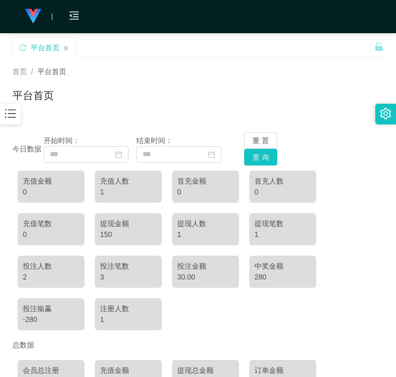 The height and width of the screenshot is (377, 396). What do you see at coordinates (261, 157) in the screenshot?
I see `button: 查 询` at bounding box center [261, 157].